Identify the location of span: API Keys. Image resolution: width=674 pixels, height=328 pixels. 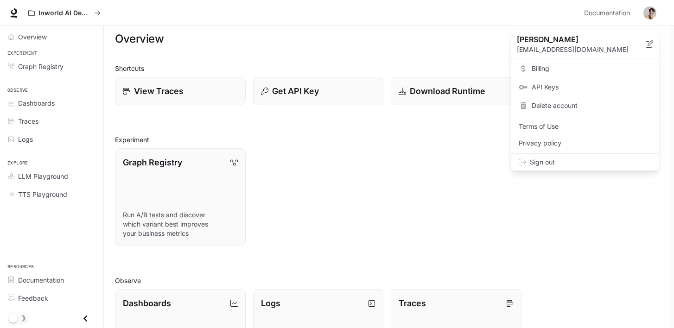
(592, 87).